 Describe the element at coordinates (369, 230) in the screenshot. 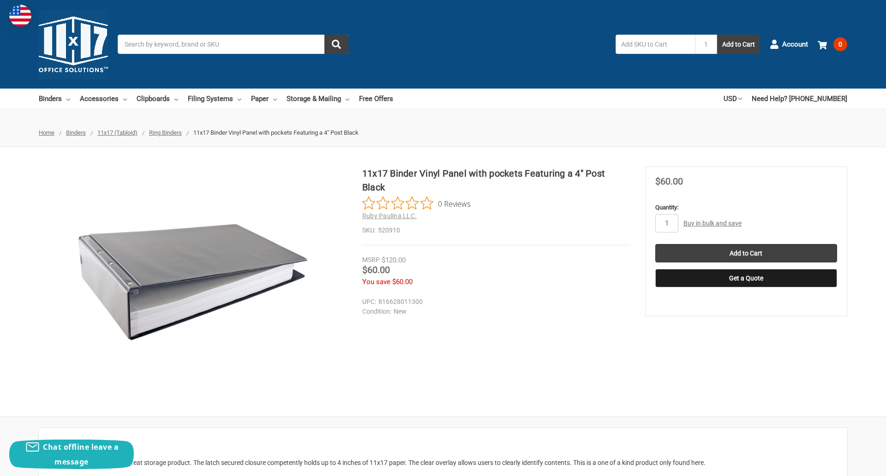

I see `dt: SKU:` at that location.